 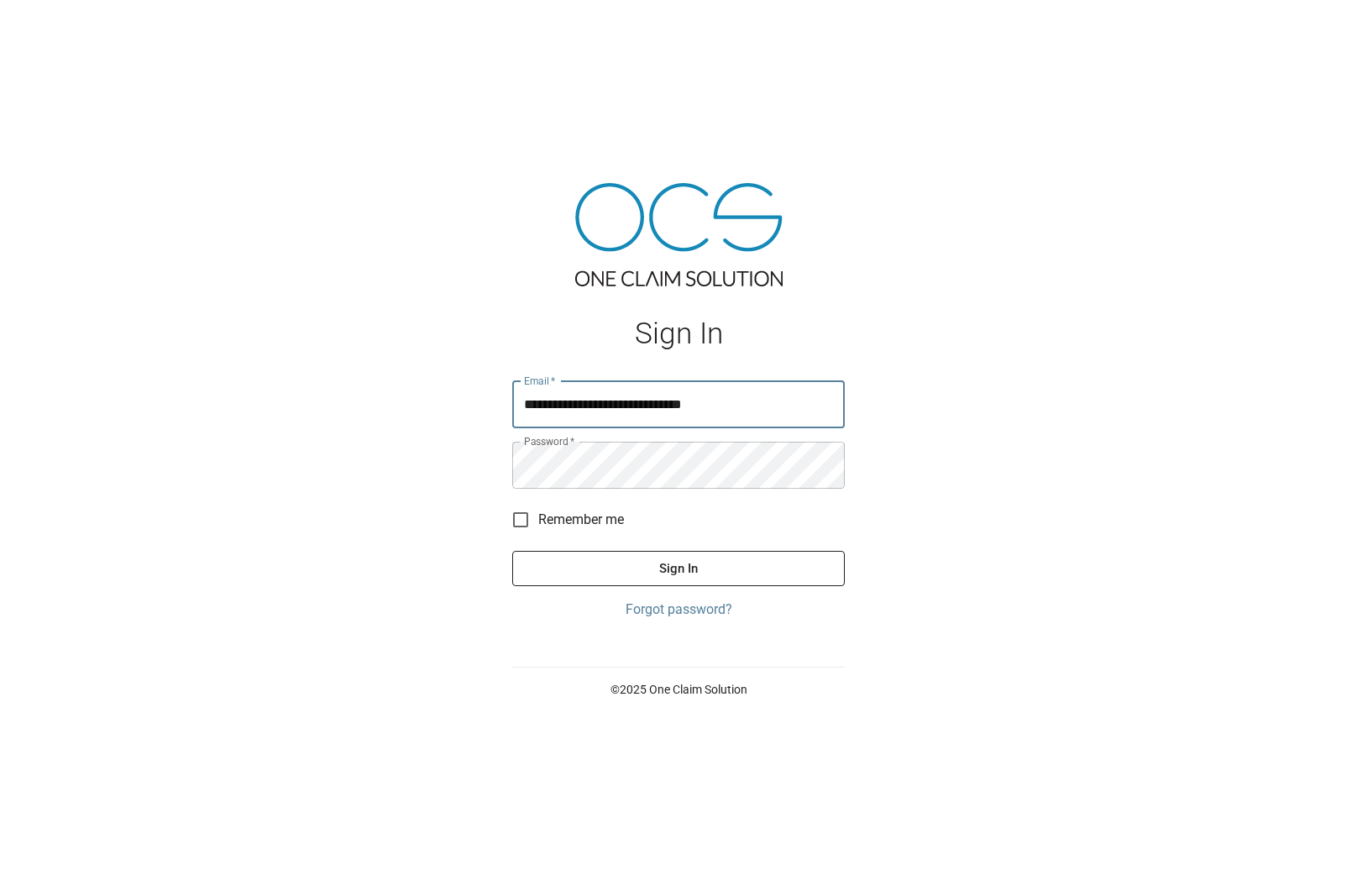 What do you see at coordinates (678, 334) in the screenshot?
I see `h1: Sign In` at bounding box center [678, 334].